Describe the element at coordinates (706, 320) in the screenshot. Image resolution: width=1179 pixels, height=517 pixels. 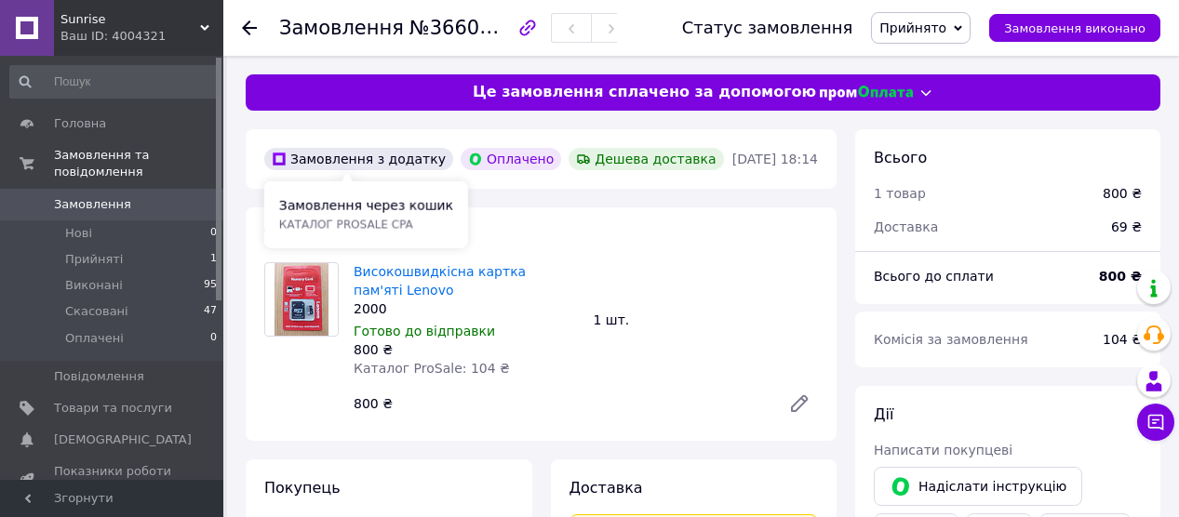
I see `div: 1 шт.` at that location.